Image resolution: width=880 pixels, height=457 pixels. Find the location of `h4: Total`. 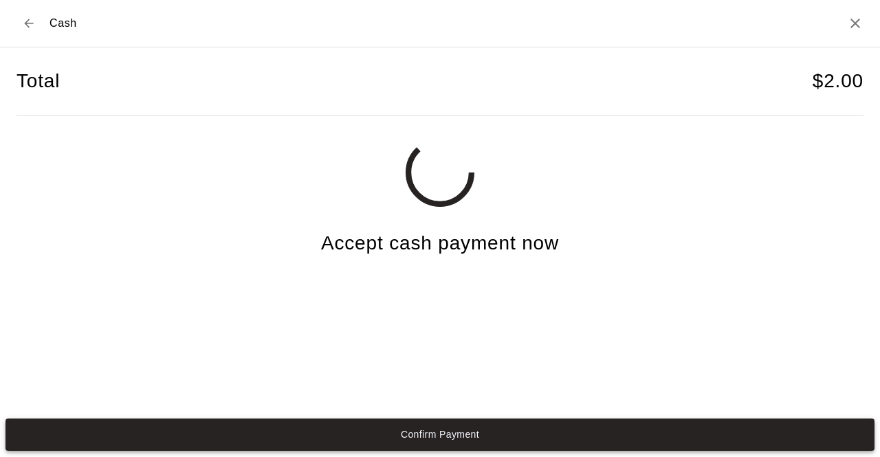

h4: Total is located at coordinates (38, 81).